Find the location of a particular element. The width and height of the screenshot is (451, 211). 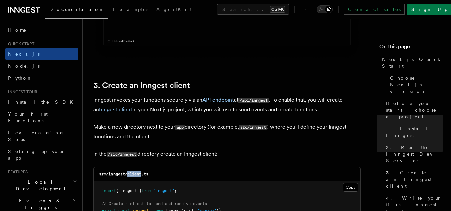

p: Make a new directory next to your directory (for example, ) where you'll define your Inngest func... is located at coordinates (227, 132).